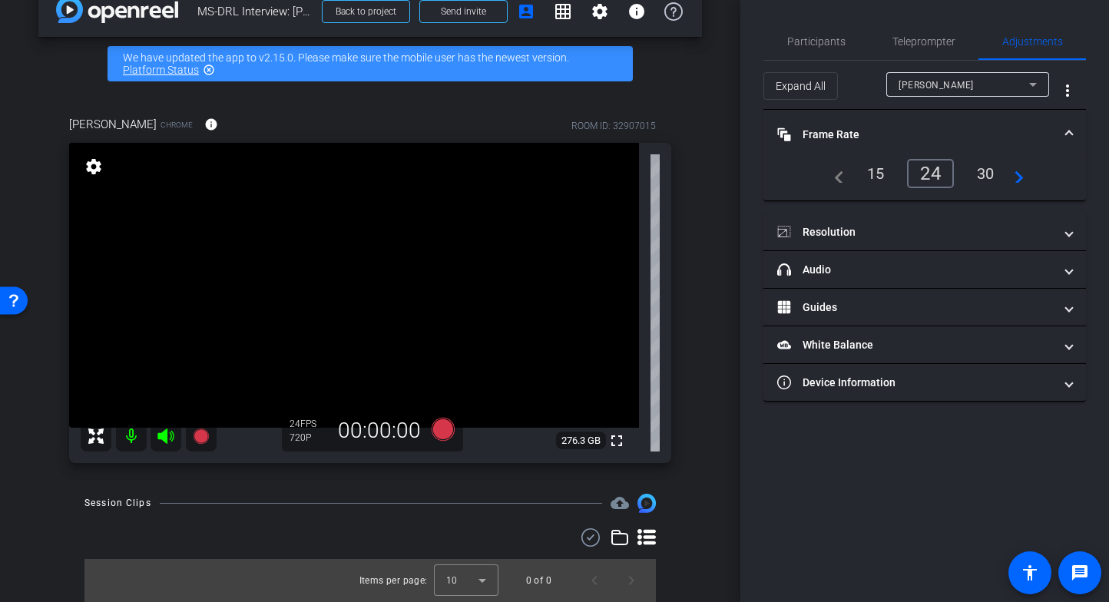 This screenshot has height=602, width=1109. Describe the element at coordinates (539, 581) in the screenshot. I see `div: 0 of 0` at that location.